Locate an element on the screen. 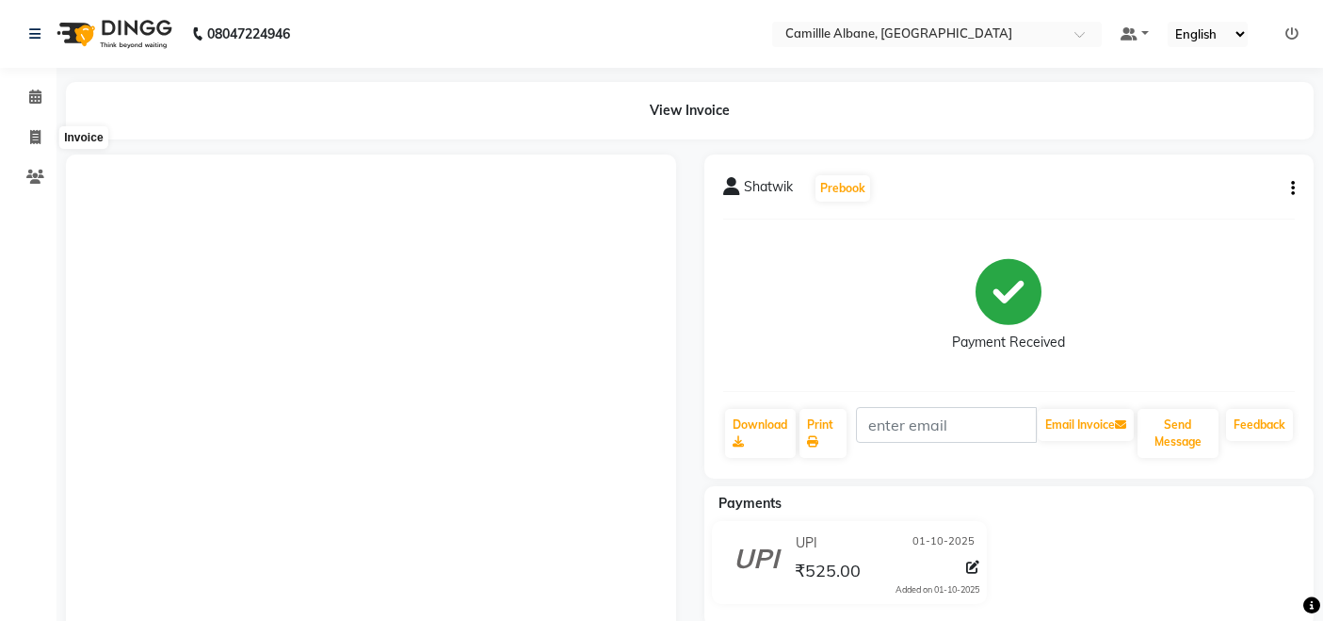 The image size is (1323, 621). span: 01-10-2025 is located at coordinates (944, 543).